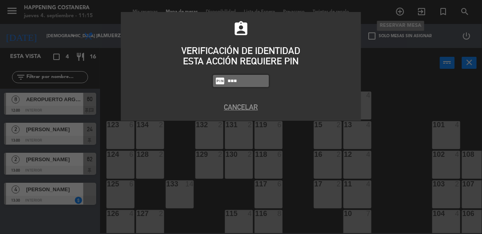  Describe the element at coordinates (241, 61) in the screenshot. I see `div: ESTA ACCIÓN REQUIERE PIN` at that location.